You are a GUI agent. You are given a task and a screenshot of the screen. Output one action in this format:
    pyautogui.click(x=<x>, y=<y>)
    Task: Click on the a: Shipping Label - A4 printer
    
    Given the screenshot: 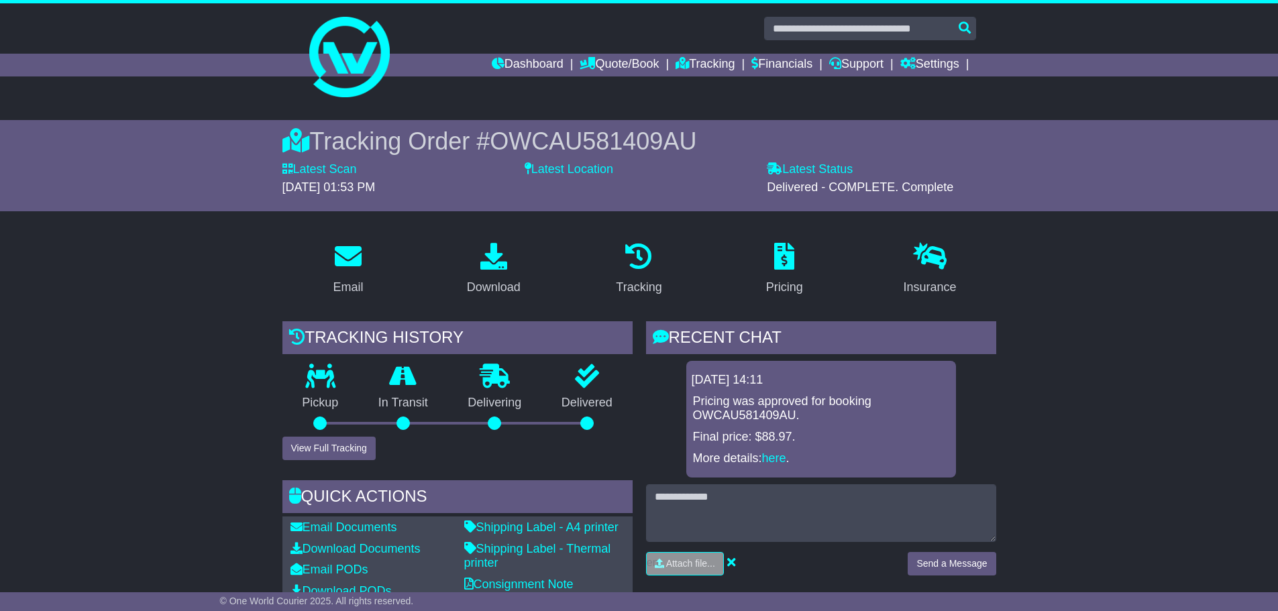 What is the action you would take?
    pyautogui.click(x=541, y=527)
    